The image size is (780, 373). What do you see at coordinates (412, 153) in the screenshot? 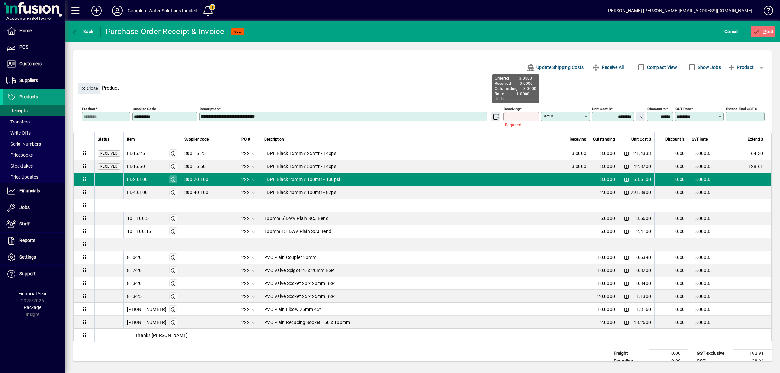
I see `td: LDPE Black 15mm x 25mtr - 140psi` at bounding box center [412, 153].